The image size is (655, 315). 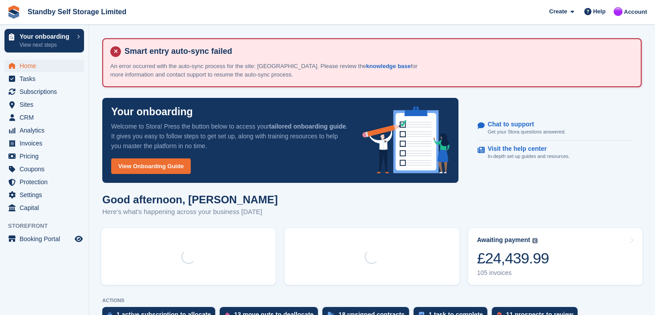 I want to click on strong: tailored onboarding guide, so click(x=307, y=126).